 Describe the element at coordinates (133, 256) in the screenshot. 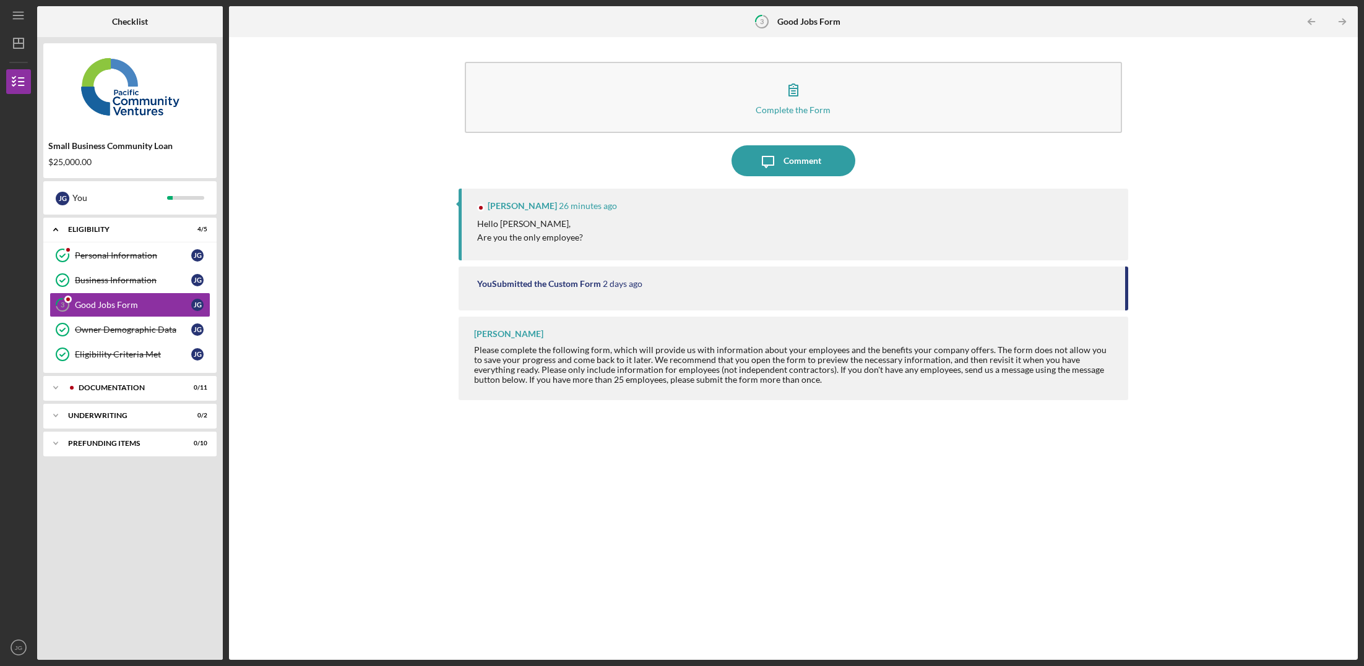

I see `div: Personal Information` at that location.